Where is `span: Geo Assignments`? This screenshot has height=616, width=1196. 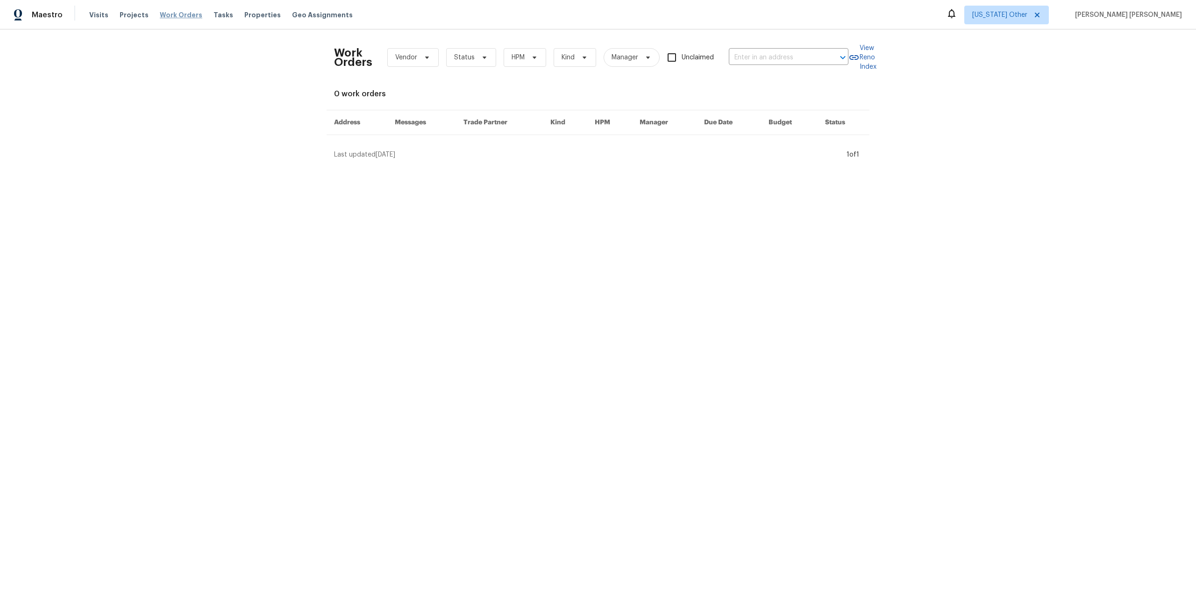
span: Geo Assignments is located at coordinates (322, 15).